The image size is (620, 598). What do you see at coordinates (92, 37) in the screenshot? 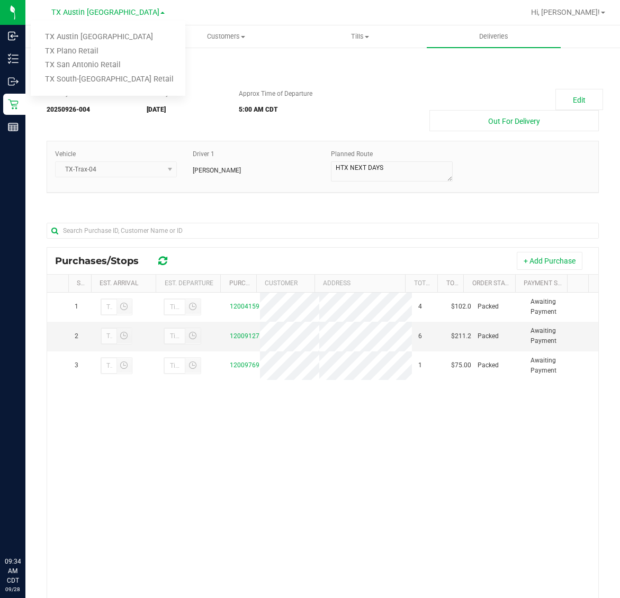
I see `a: Purchases` at bounding box center [92, 37].